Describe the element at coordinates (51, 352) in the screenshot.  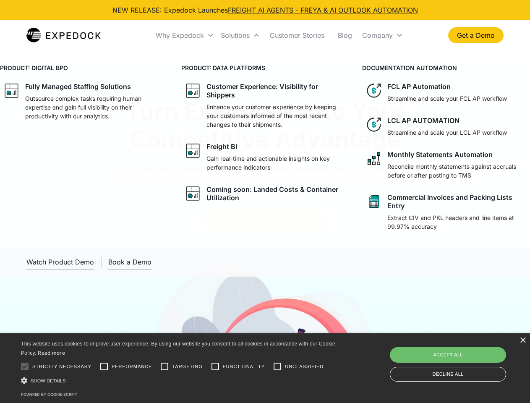
I see `a: Read more` at that location.